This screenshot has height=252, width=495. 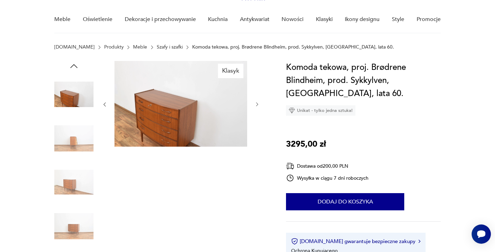 I want to click on a: Ikony designu, so click(x=362, y=19).